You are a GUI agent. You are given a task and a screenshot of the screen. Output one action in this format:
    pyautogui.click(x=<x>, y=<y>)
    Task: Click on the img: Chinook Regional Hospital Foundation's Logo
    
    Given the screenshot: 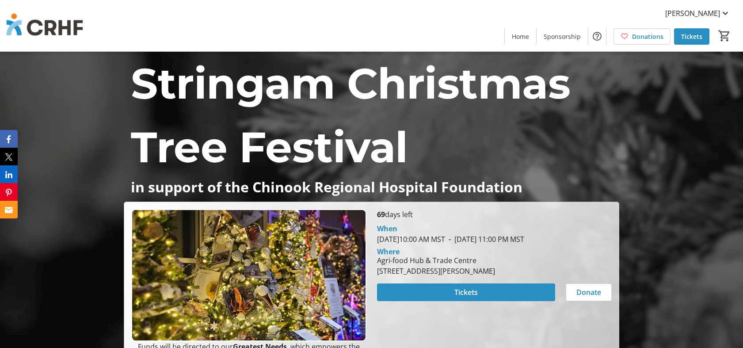 What is the action you would take?
    pyautogui.click(x=45, y=26)
    